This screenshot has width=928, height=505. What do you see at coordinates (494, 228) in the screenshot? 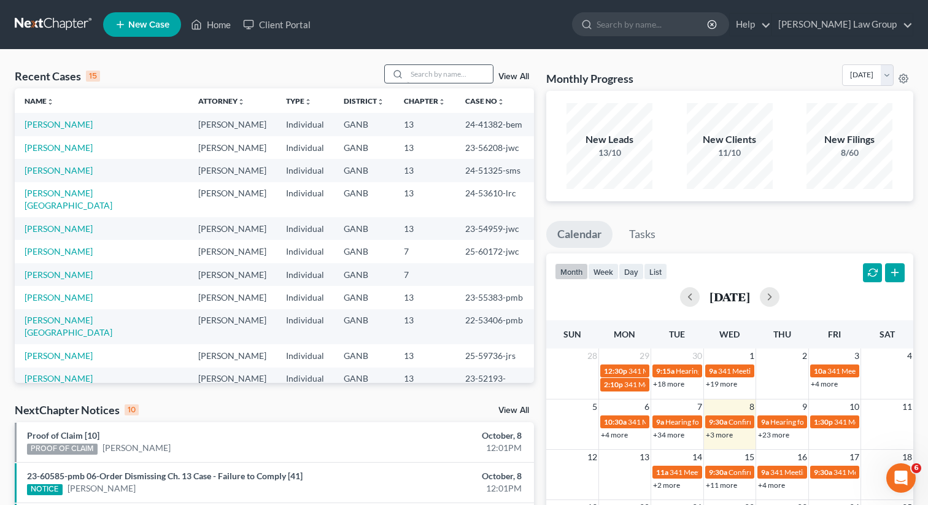
I see `td: 23-54959-jwc` at bounding box center [494, 228].